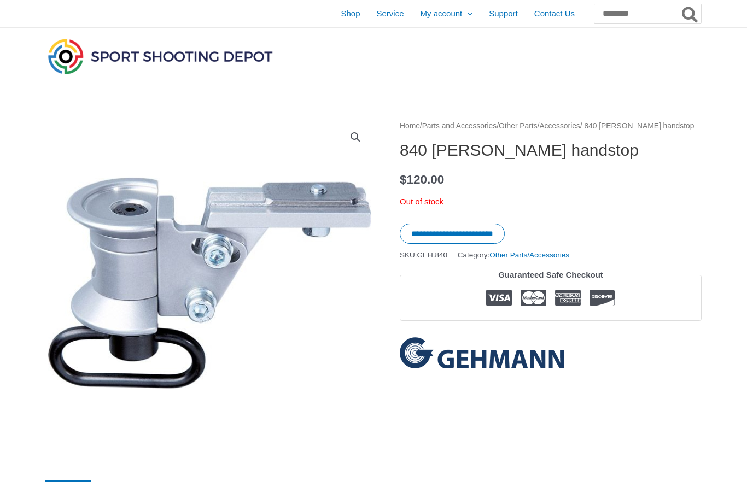 The height and width of the screenshot is (487, 747). I want to click on a: Gehmann, so click(482, 353).